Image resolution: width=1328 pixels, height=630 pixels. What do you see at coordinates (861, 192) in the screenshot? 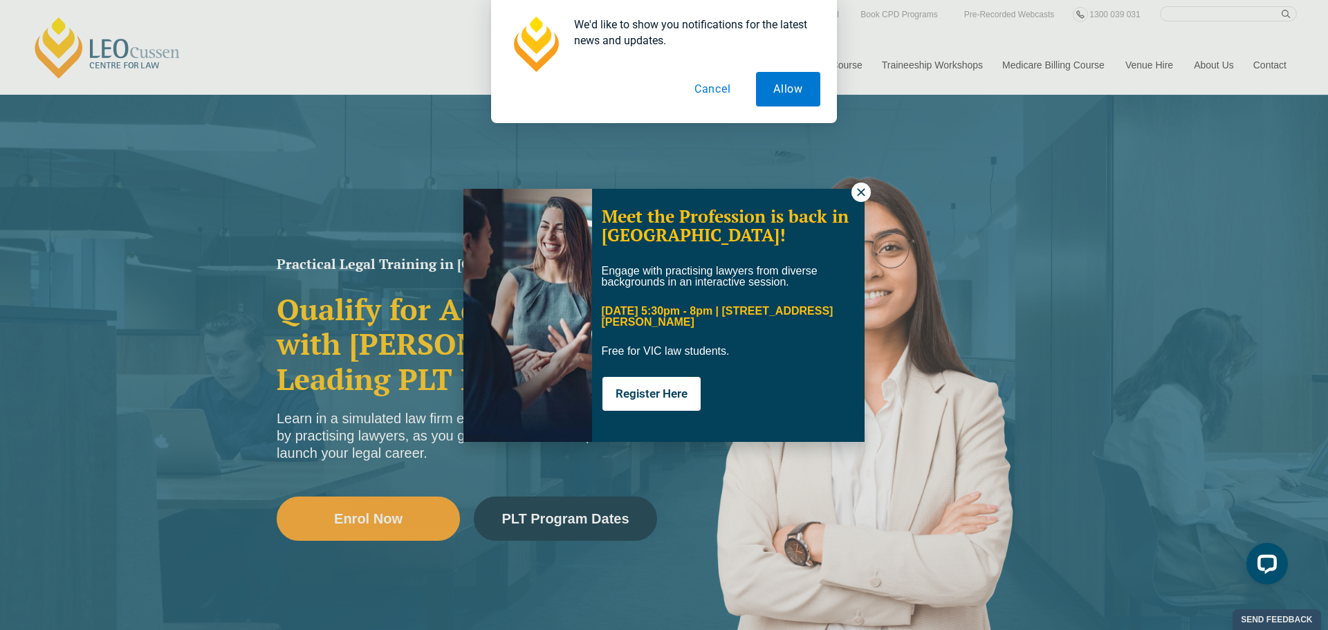
I see `button: Close` at bounding box center [861, 192].